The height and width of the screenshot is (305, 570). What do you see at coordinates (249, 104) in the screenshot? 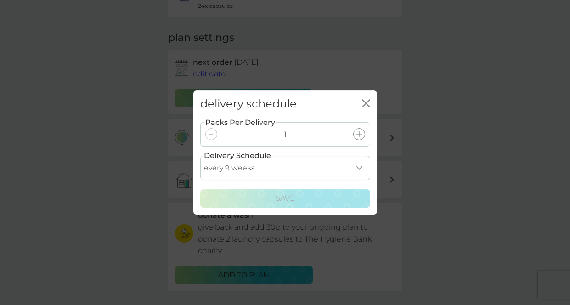
I see `h2: delivery schedule` at bounding box center [249, 104].